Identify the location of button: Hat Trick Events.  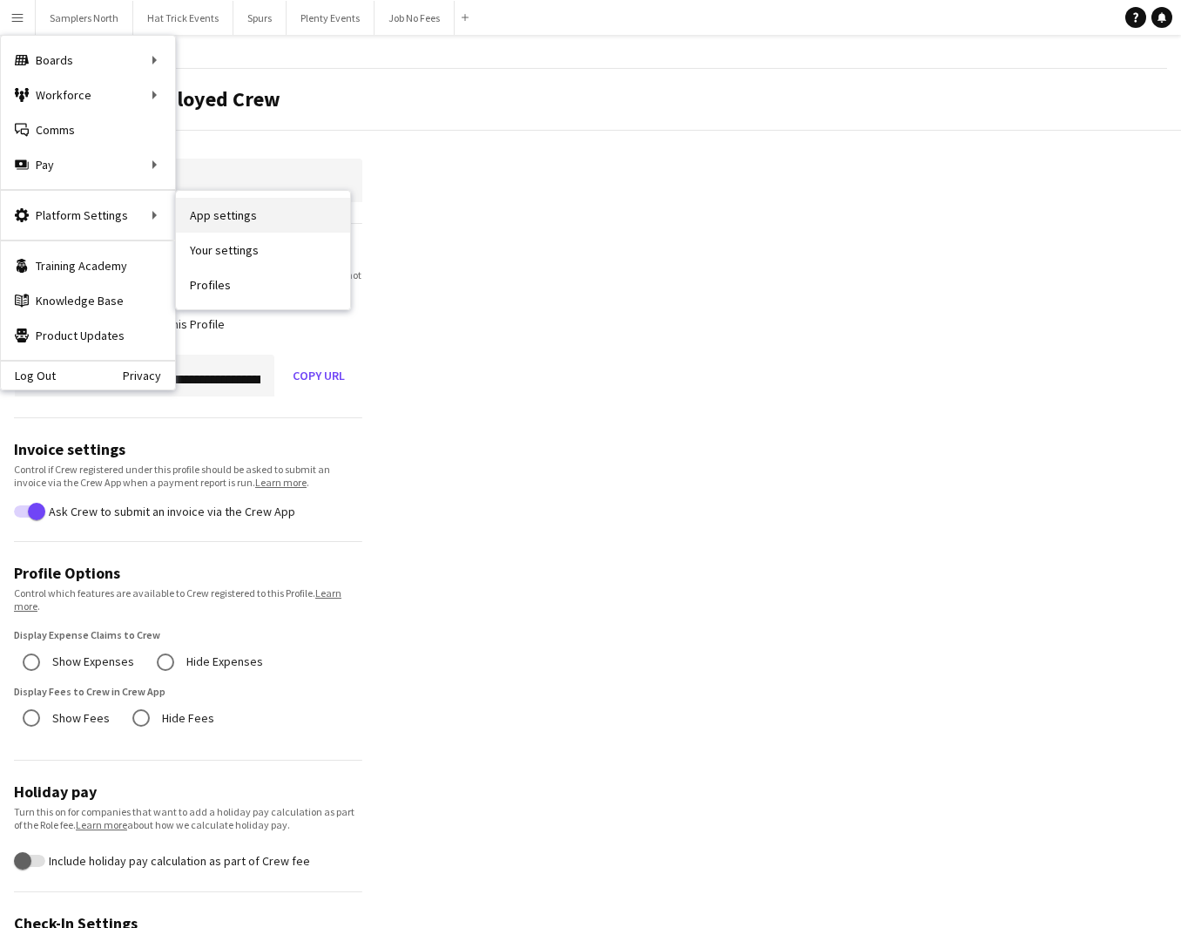
(183, 17).